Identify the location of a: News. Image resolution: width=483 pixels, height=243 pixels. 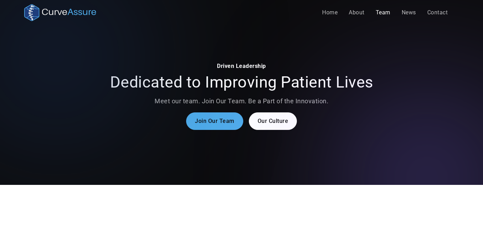
(409, 13).